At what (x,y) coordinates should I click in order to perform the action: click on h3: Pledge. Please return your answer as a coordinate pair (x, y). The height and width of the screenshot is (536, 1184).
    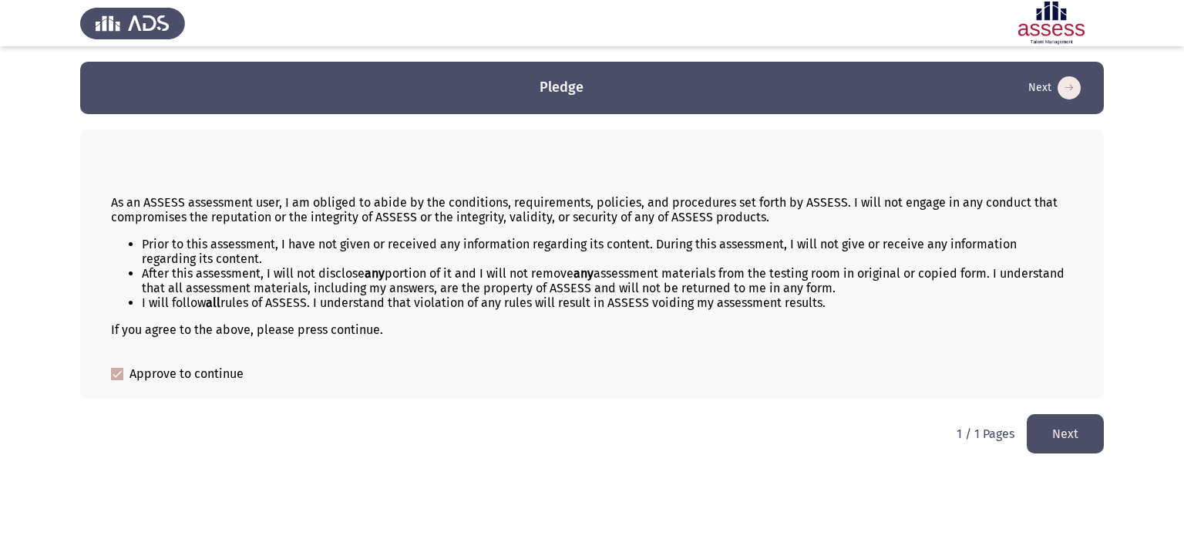
    Looking at the image, I should click on (561, 87).